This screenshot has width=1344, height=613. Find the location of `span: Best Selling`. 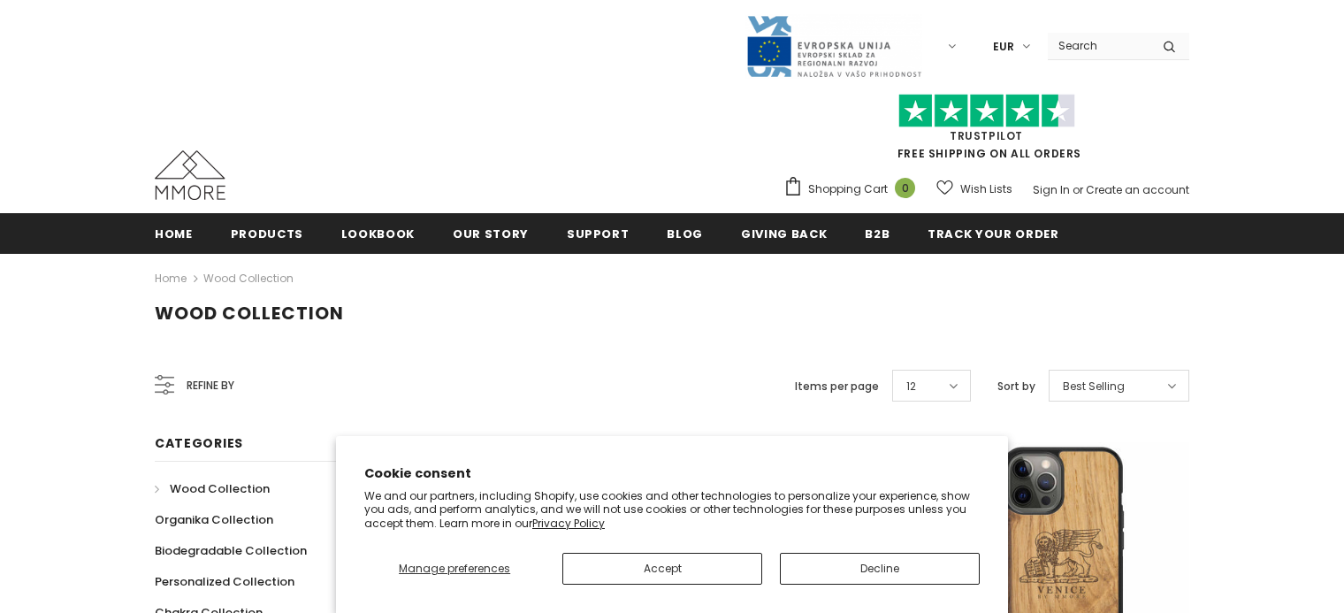

span: Best Selling is located at coordinates (1094, 387).